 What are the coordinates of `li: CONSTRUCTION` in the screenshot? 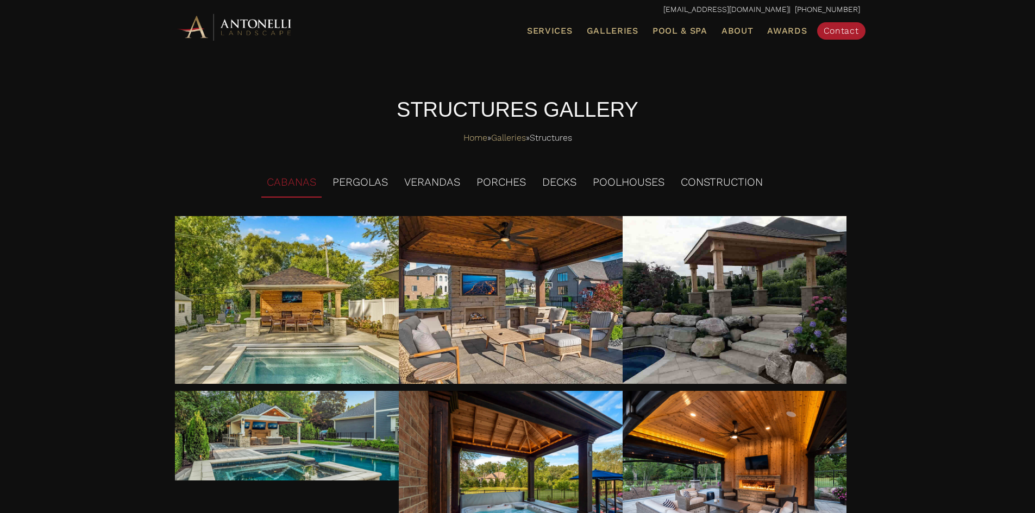 It's located at (721, 182).